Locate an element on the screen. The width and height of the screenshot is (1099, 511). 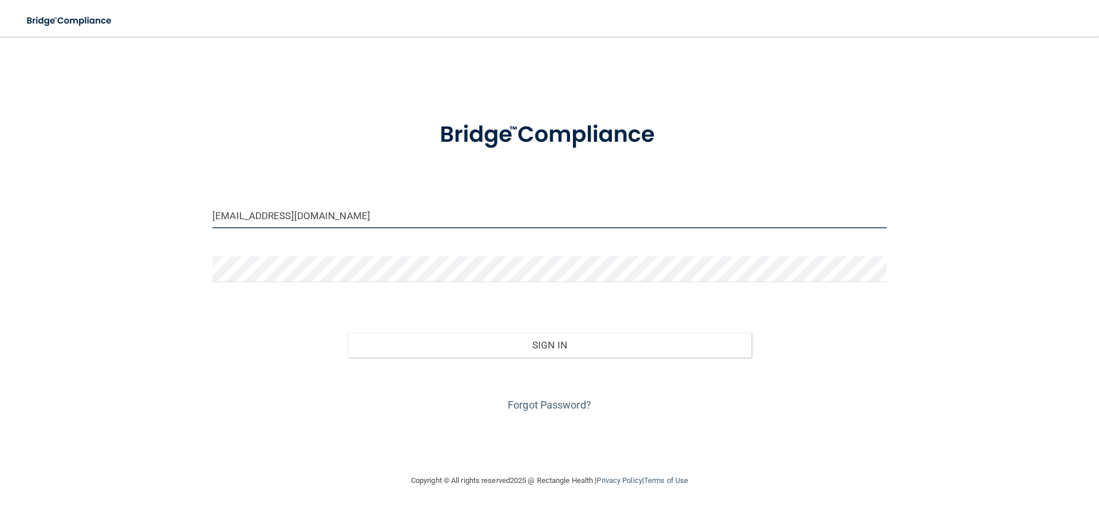
div: Copyright © All rights reserved 2025 @ Rectangle Health | | is located at coordinates (549, 481).